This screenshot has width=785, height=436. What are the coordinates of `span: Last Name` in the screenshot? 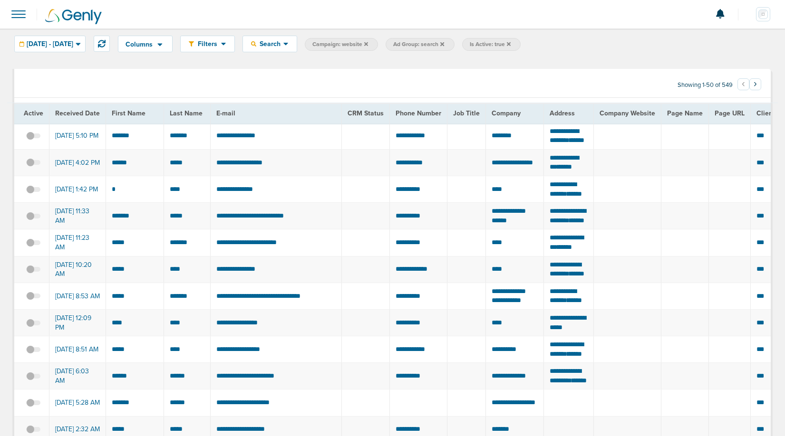 It's located at (186, 113).